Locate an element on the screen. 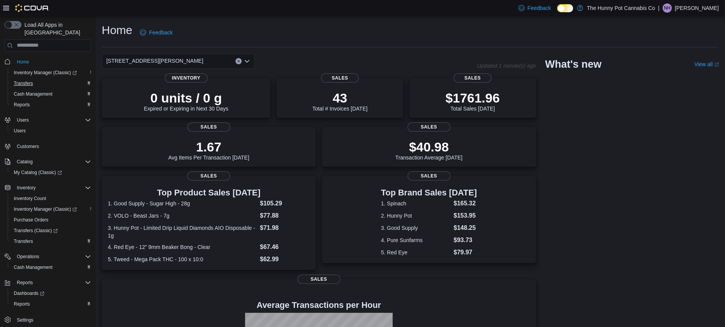  dt: 3. Hunny Pot - Limited Drip Liquid Diamonds AIO Disposable - 1g is located at coordinates (182, 232).